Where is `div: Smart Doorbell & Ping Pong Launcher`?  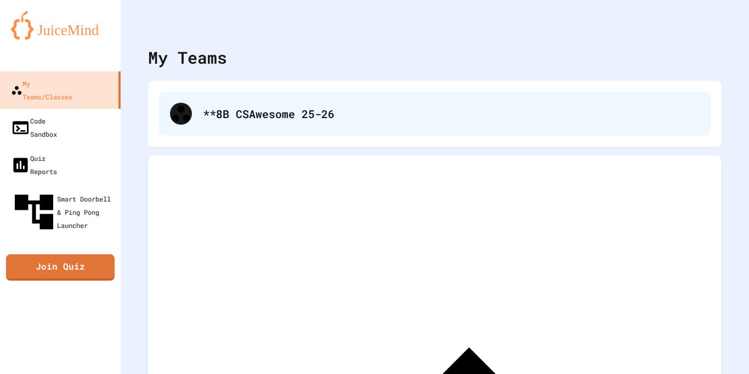
div: Smart Doorbell & Ping Pong Launcher is located at coordinates (64, 212).